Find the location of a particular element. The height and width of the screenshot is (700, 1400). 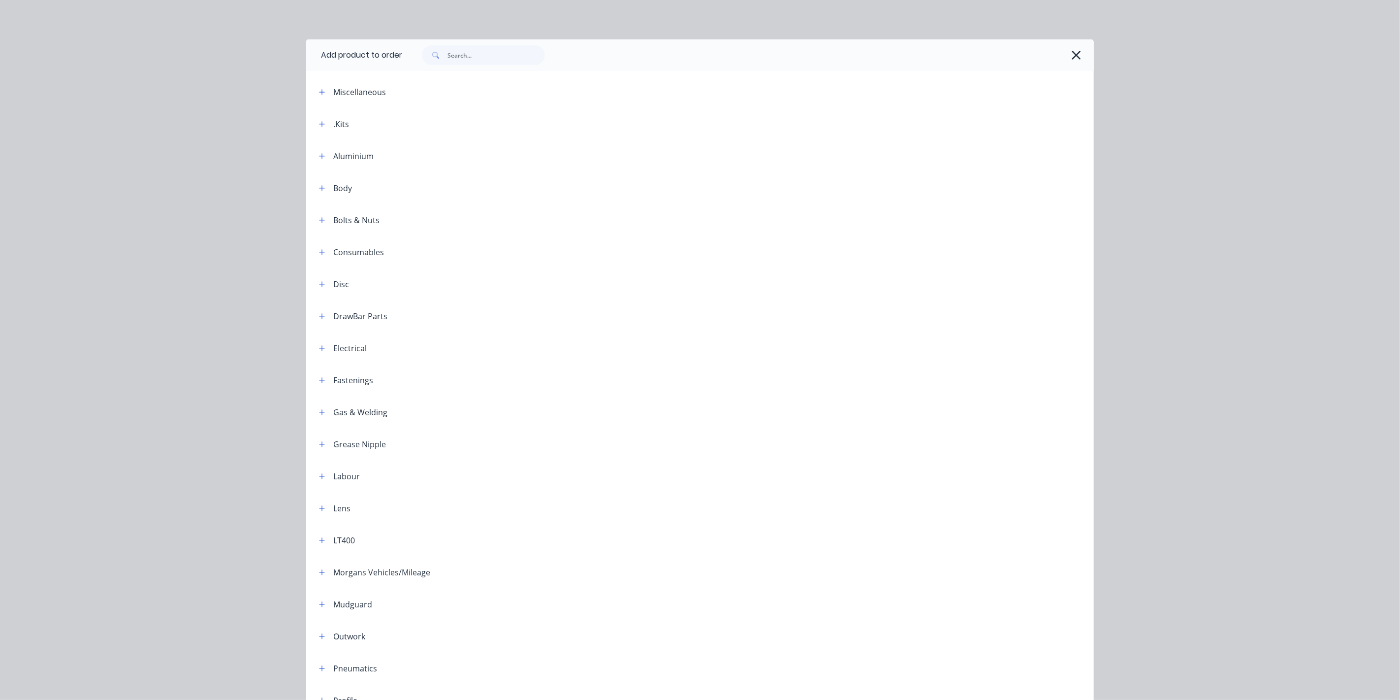

div: LT400 is located at coordinates (344, 540).